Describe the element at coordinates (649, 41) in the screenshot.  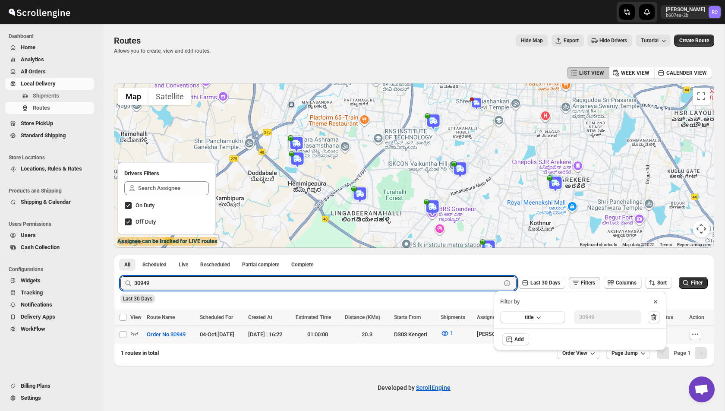
I see `span: Tutorial` at that location.